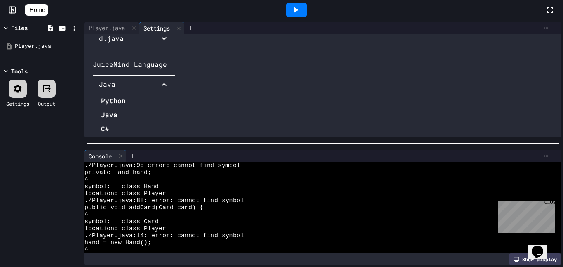 This screenshot has width=563, height=267. What do you see at coordinates (152, 129) in the screenshot?
I see `li: C#` at bounding box center [152, 129].